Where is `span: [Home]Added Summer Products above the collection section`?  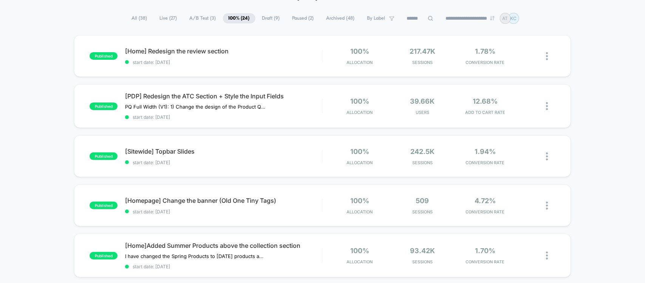
span: [Home]Added Summer Products above the collection section is located at coordinates (223, 245).